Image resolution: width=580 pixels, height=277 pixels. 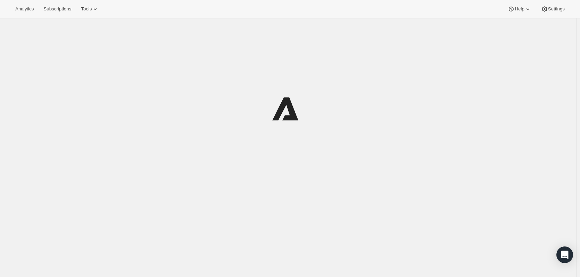 What do you see at coordinates (57, 9) in the screenshot?
I see `button: Subscriptions` at bounding box center [57, 9].